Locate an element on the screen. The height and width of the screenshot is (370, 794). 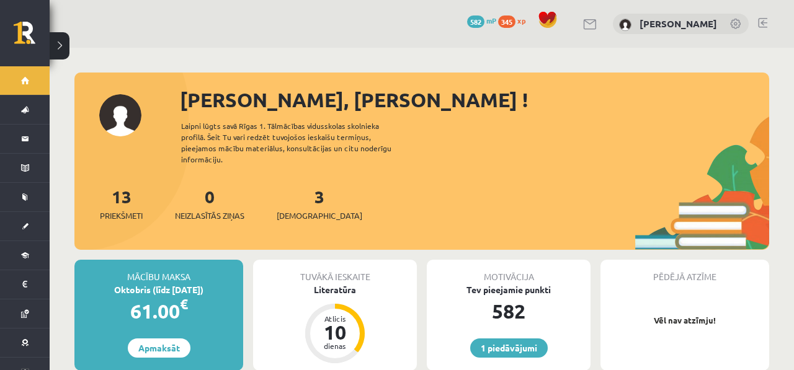
div: dienas is located at coordinates (335, 346).